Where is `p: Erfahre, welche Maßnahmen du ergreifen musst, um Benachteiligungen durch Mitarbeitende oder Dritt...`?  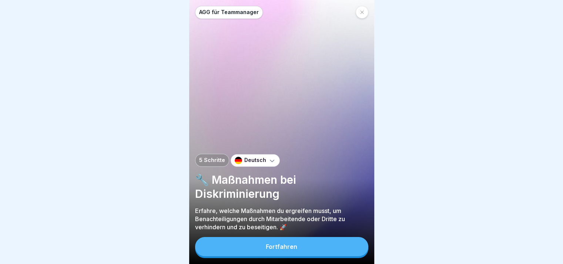
p: Erfahre, welche Maßnahmen du ergreifen musst, um Benachteiligungen durch Mitarbeitende oder Dritt... is located at coordinates (282, 219).